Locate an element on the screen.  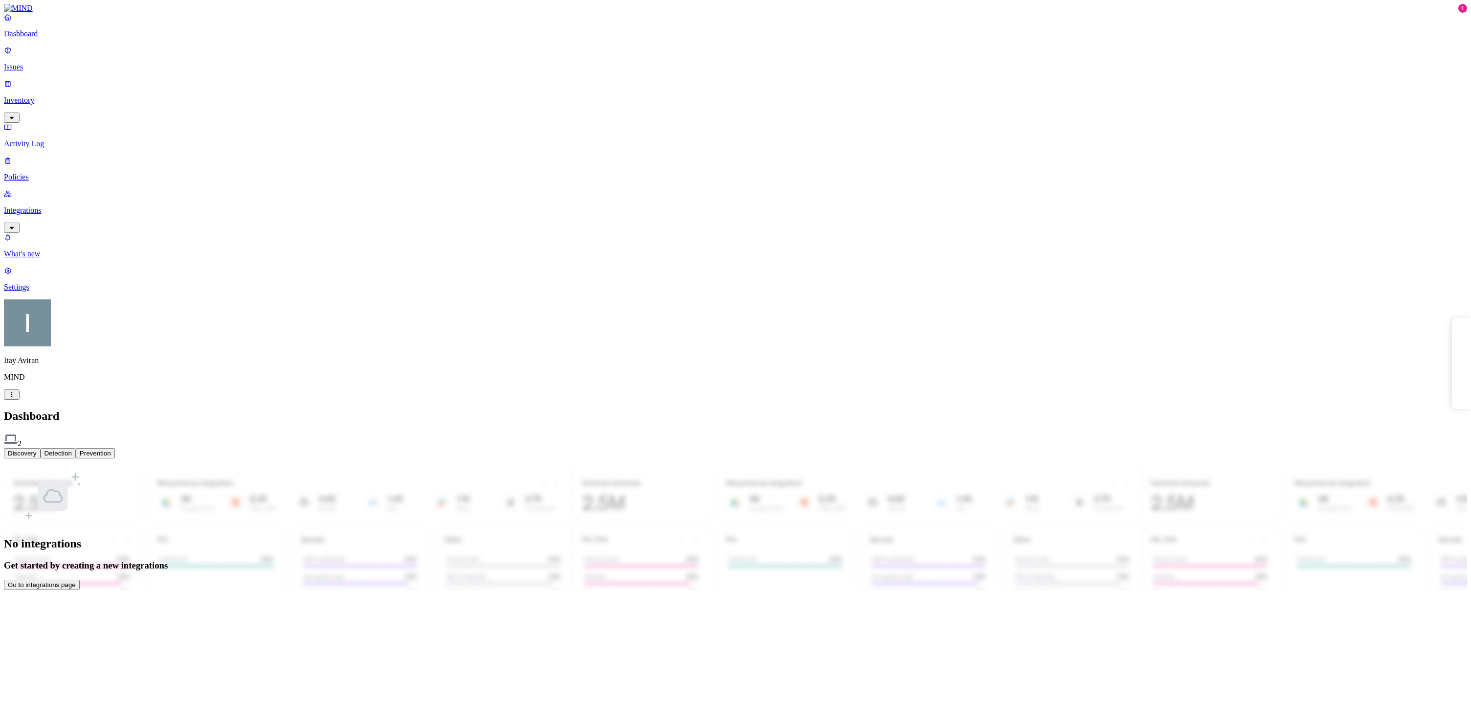
p: What's new is located at coordinates (736, 254).